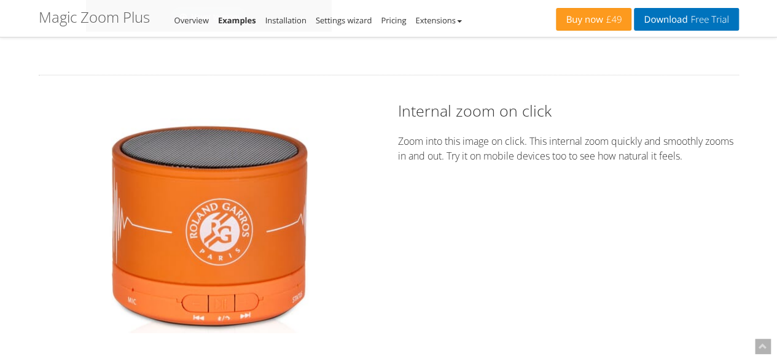  Describe the element at coordinates (613, 20) in the screenshot. I see `span: £49` at that location.